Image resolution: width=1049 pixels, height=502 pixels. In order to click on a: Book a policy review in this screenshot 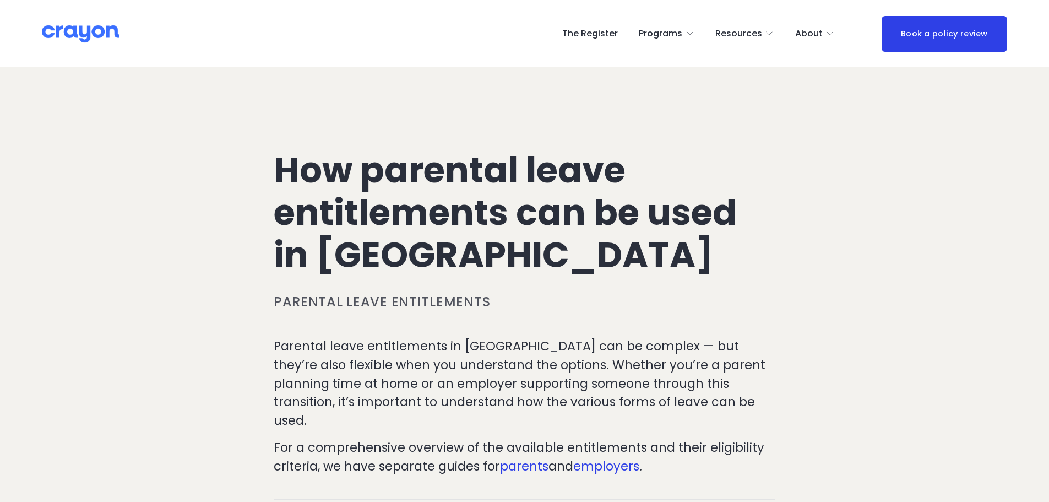, I will do `click(945, 34)`.